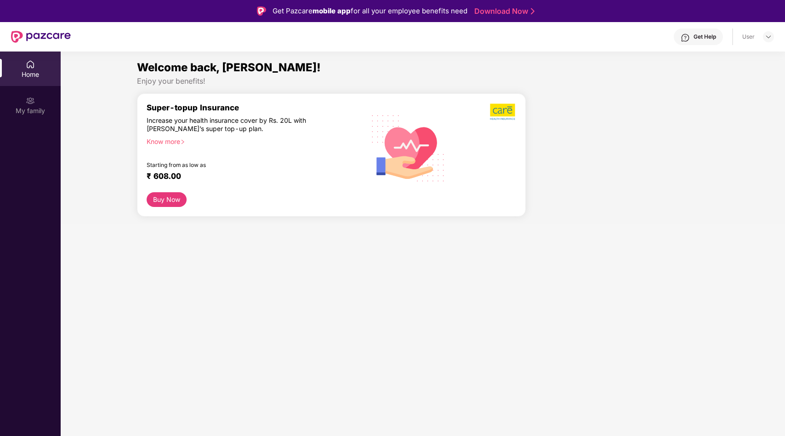 This screenshot has height=436, width=785. What do you see at coordinates (41, 37) in the screenshot?
I see `img: New Pazcare Logo` at bounding box center [41, 37].